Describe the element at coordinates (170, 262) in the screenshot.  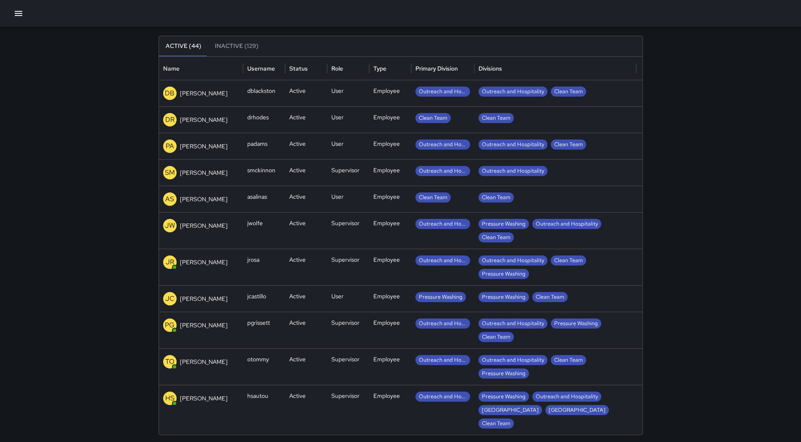
I see `p: JR` at that location.